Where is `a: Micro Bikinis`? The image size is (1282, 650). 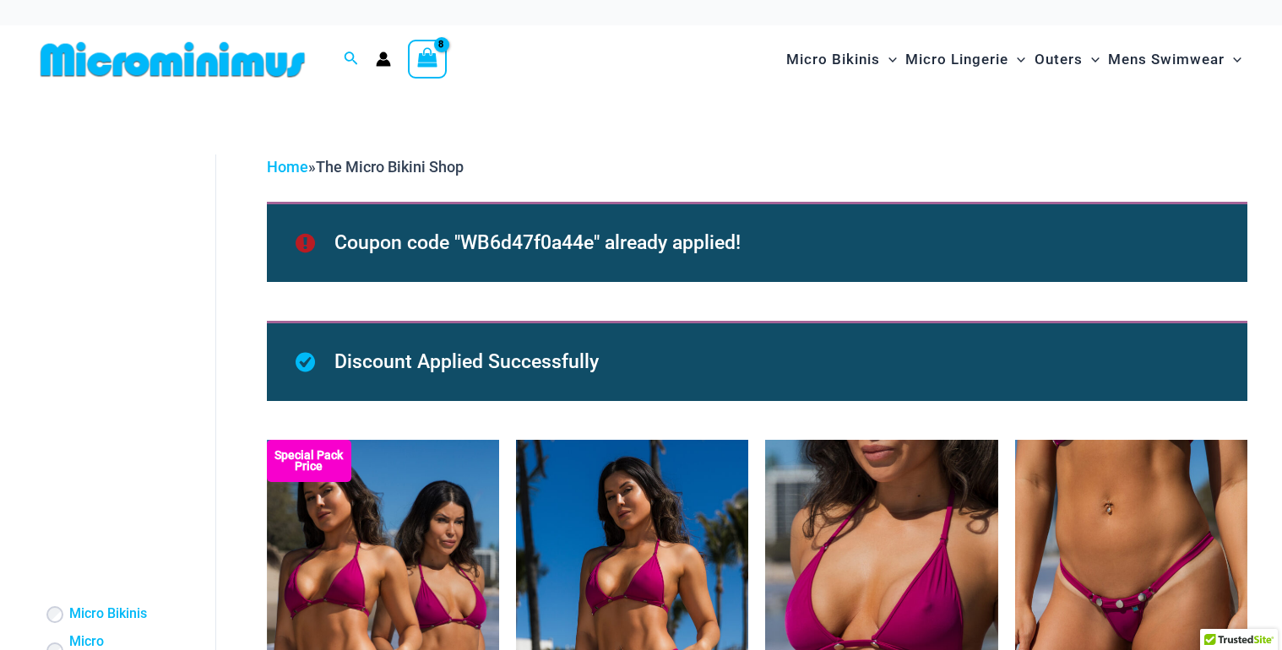 a: Micro Bikinis is located at coordinates (108, 614).